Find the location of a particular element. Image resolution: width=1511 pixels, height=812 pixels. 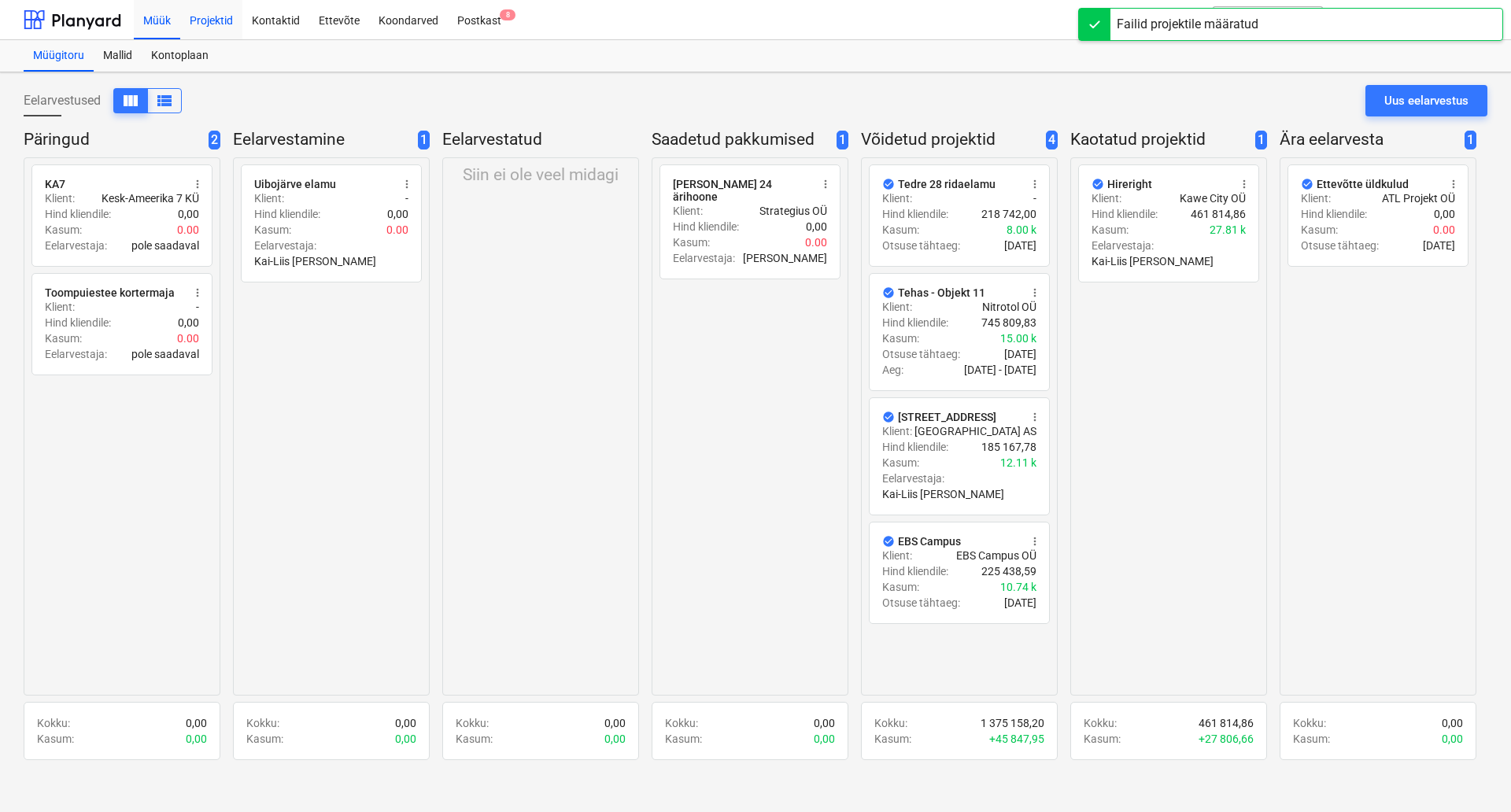

div: Ettevõtte üldkulud is located at coordinates (1363, 184).